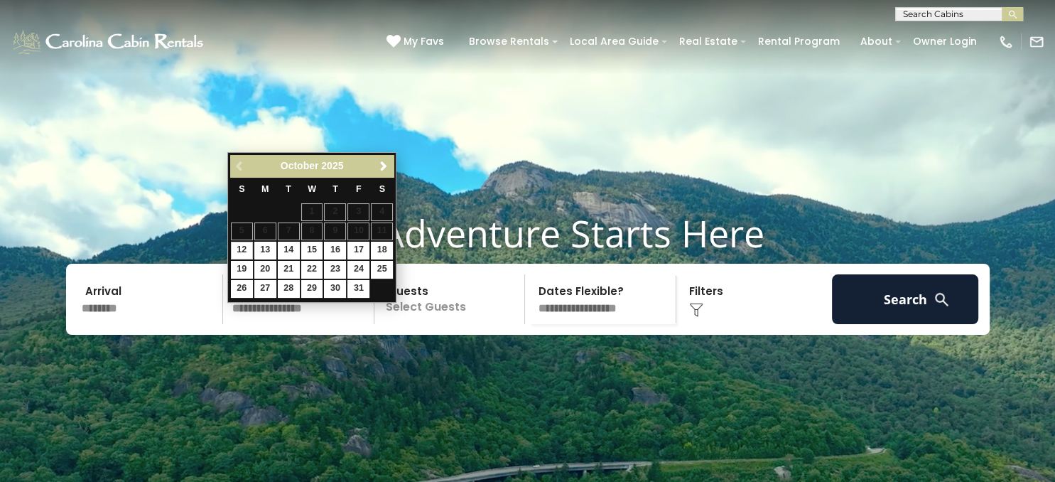 This screenshot has width=1055, height=482. Describe the element at coordinates (452, 299) in the screenshot. I see `p: Select Guests` at that location.